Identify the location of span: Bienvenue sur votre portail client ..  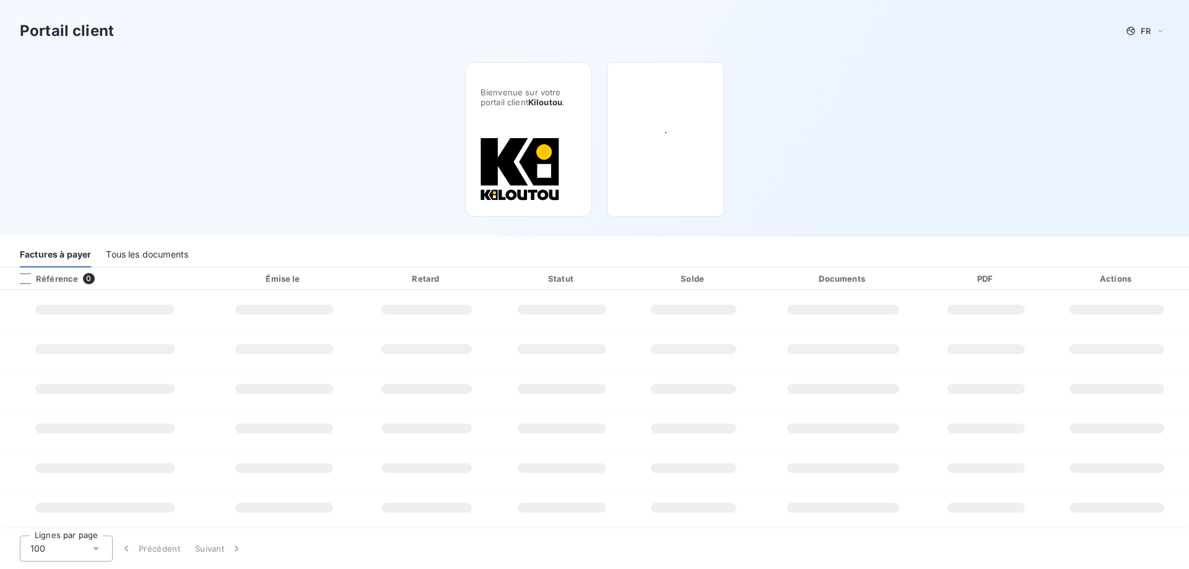
(528, 97).